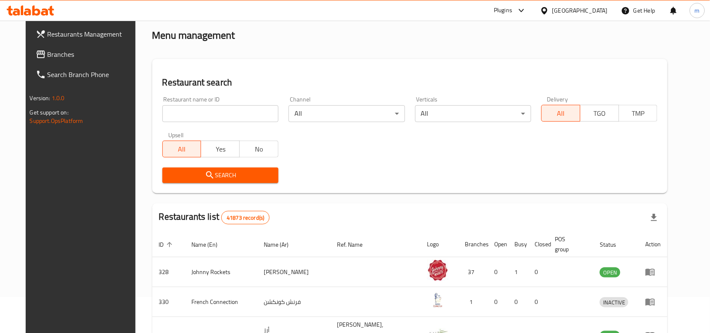  What do you see at coordinates (473, 244) in the screenshot?
I see `th: Branches` at bounding box center [473, 244].